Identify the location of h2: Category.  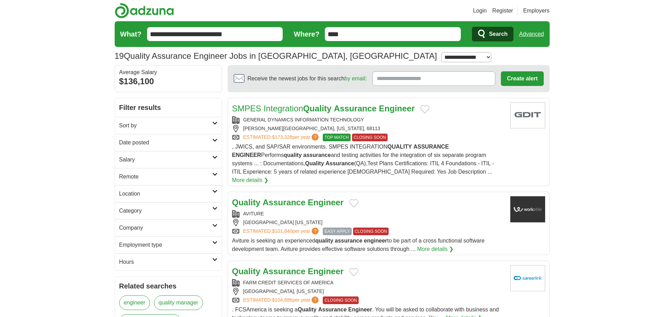
(165, 211).